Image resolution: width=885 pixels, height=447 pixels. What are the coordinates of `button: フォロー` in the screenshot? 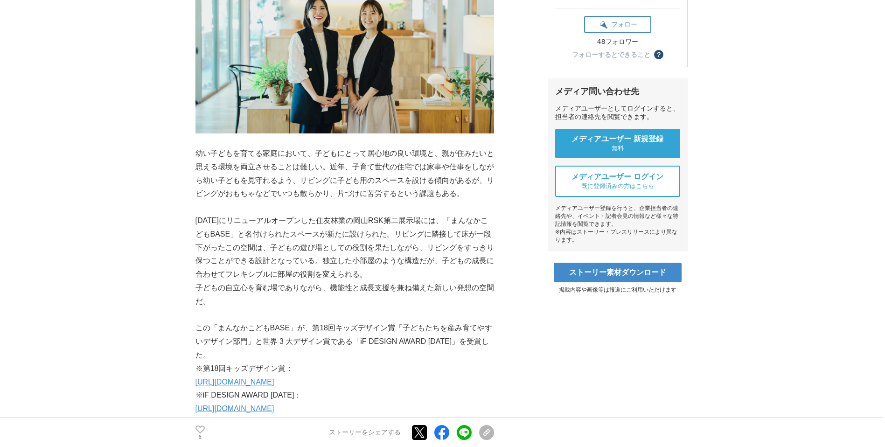 It's located at (618, 24).